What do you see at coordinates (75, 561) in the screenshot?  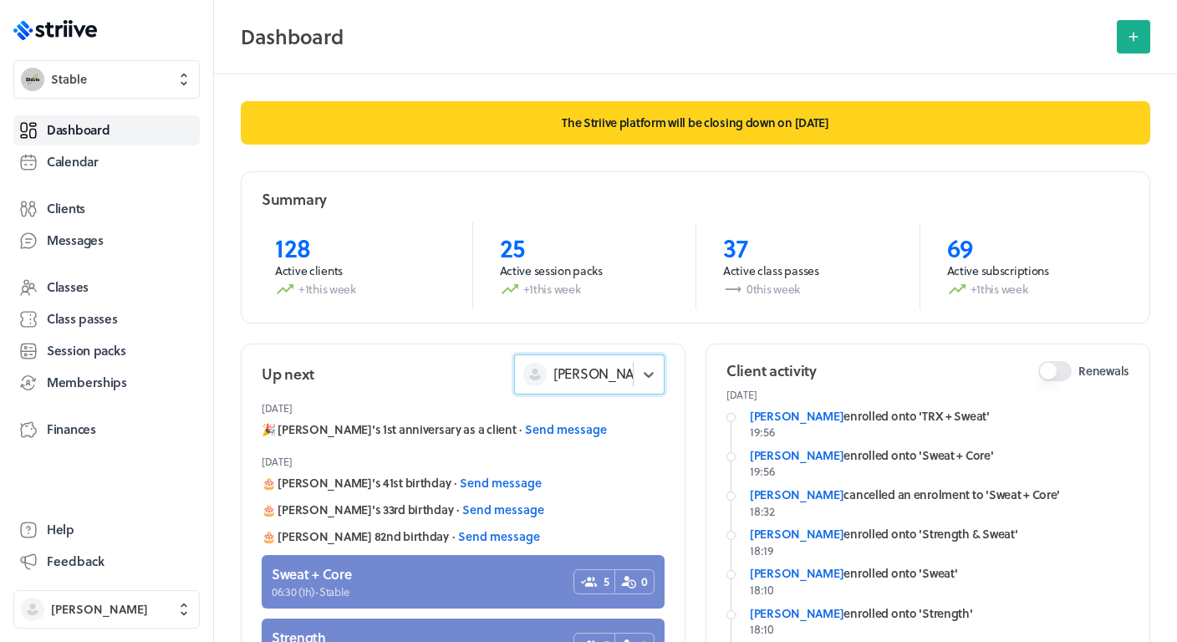 I see `span: Feedback` at bounding box center [75, 561].